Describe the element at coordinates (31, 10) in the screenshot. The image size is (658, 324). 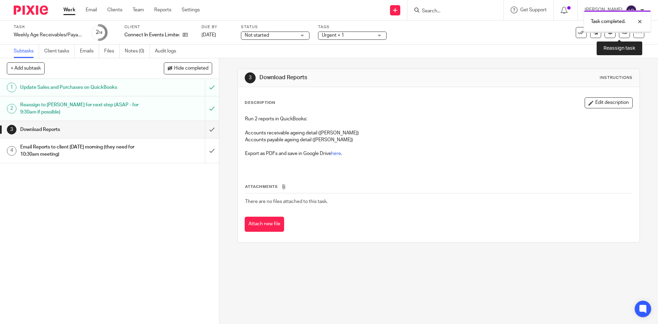
I see `img: Pixie` at that location.